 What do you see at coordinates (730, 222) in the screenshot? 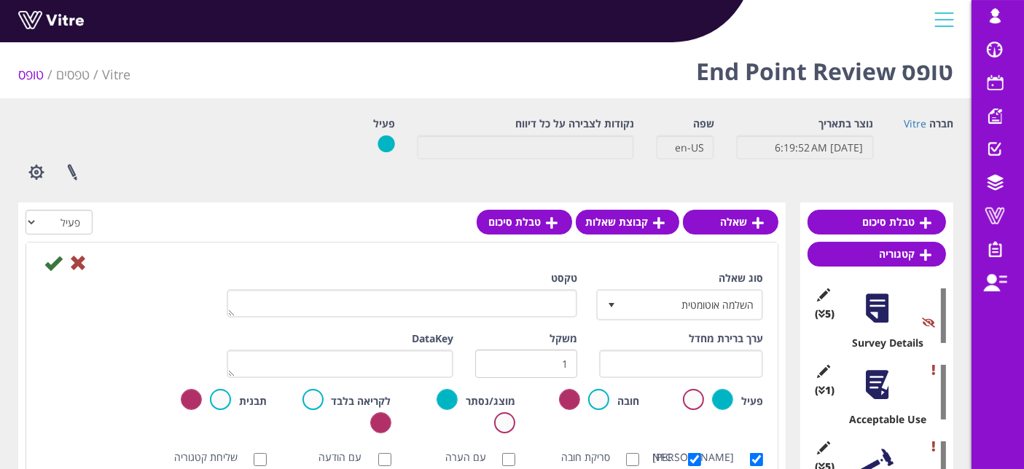
I see `a: שאלה` at bounding box center [730, 222].